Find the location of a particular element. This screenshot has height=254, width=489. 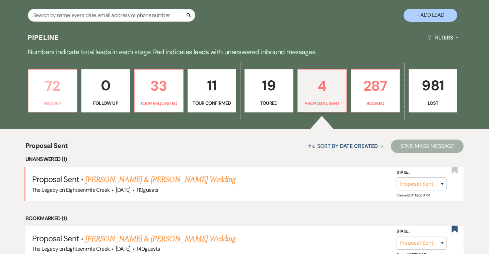

p: 72 is located at coordinates (53, 86).